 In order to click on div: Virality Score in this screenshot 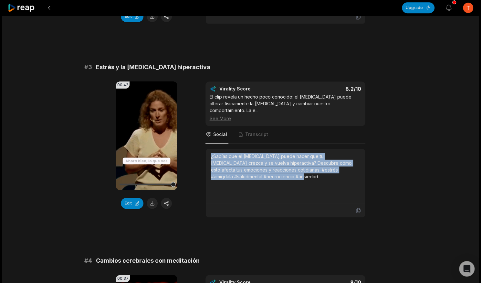, I will do `click(254, 89)`.